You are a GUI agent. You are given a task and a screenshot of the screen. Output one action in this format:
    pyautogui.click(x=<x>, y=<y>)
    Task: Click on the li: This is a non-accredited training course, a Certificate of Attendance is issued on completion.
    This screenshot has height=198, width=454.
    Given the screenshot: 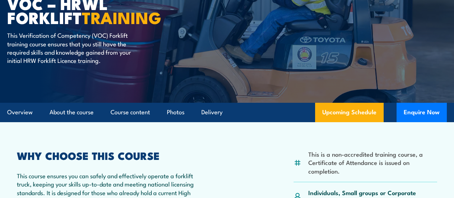 What is the action you would take?
    pyautogui.click(x=373, y=162)
    